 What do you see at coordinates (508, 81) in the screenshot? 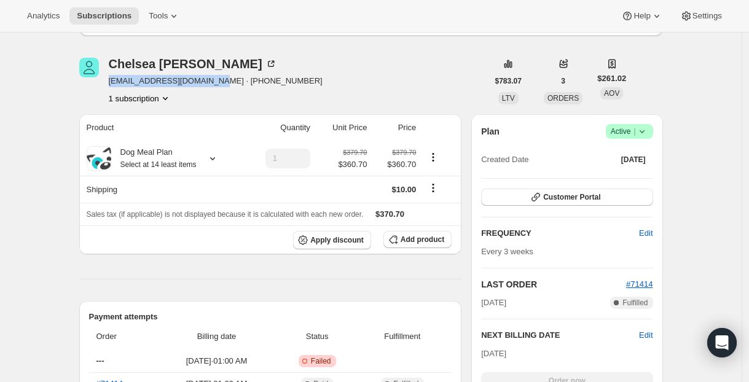
I see `span: $783.07` at bounding box center [508, 81].